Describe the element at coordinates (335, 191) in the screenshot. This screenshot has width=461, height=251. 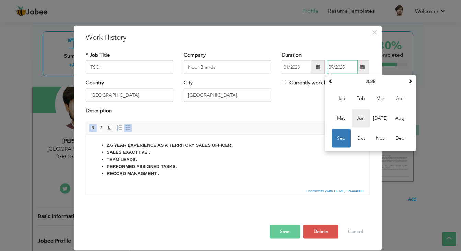
I see `span: Characters (with HTML): 264/4000` at that location.